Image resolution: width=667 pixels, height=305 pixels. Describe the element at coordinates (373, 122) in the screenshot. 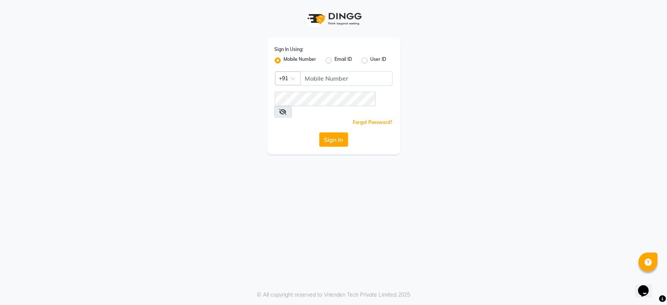

I see `a: Forgot Password?` at that location.